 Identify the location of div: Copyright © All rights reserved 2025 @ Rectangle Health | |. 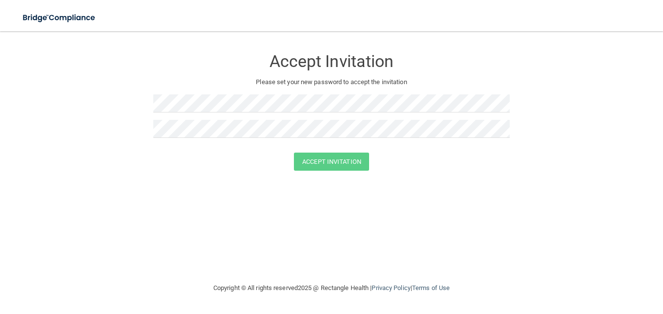
(332, 288).